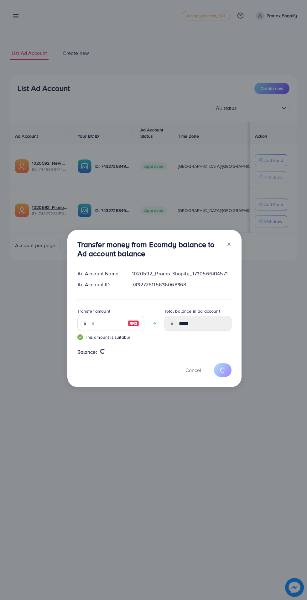 The width and height of the screenshot is (307, 600). I want to click on img: image, so click(134, 323).